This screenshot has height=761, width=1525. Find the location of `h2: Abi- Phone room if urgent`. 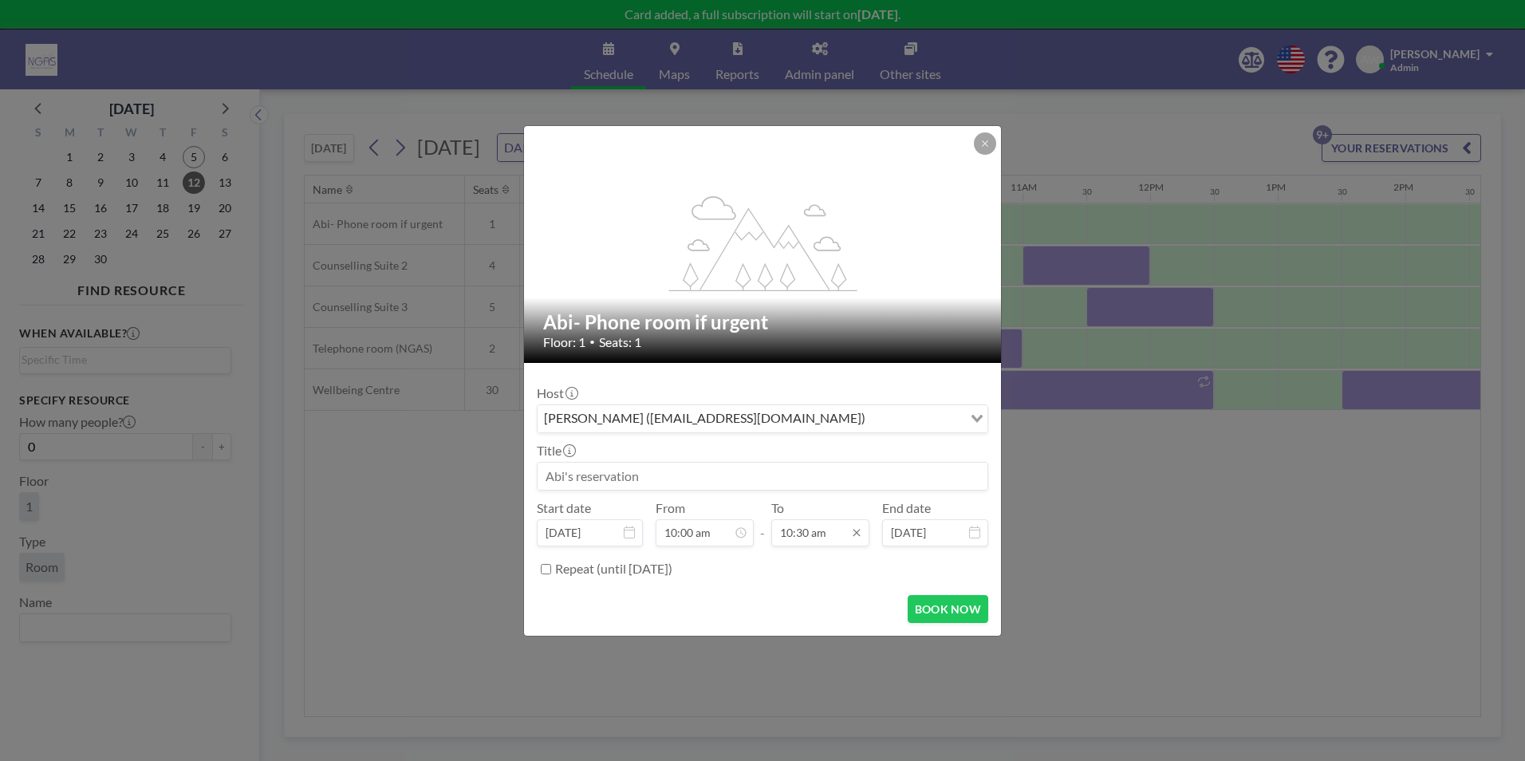

h2: Abi- Phone room if urgent is located at coordinates (763, 322).